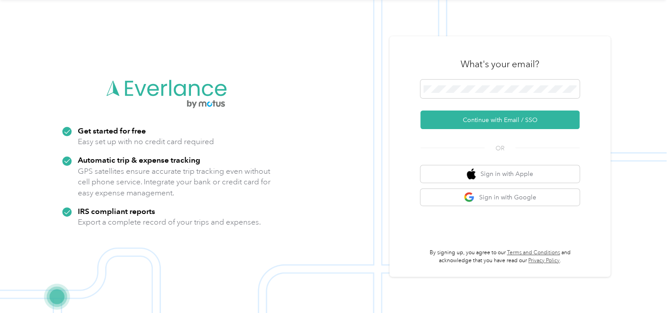  What do you see at coordinates (116, 211) in the screenshot?
I see `strong: IRS compliant reports` at bounding box center [116, 211].